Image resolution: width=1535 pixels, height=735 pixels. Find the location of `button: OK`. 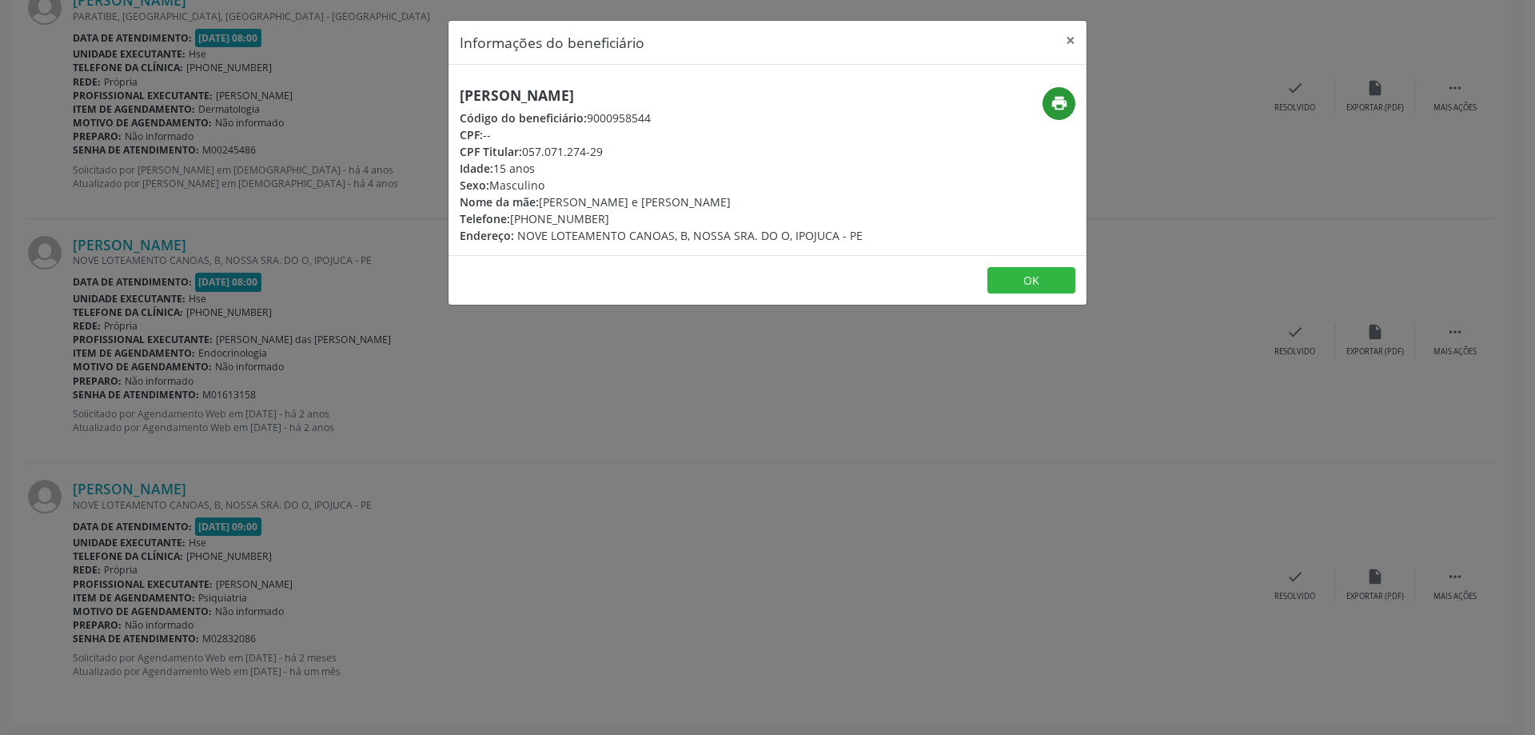

button: OK is located at coordinates (1031, 281).